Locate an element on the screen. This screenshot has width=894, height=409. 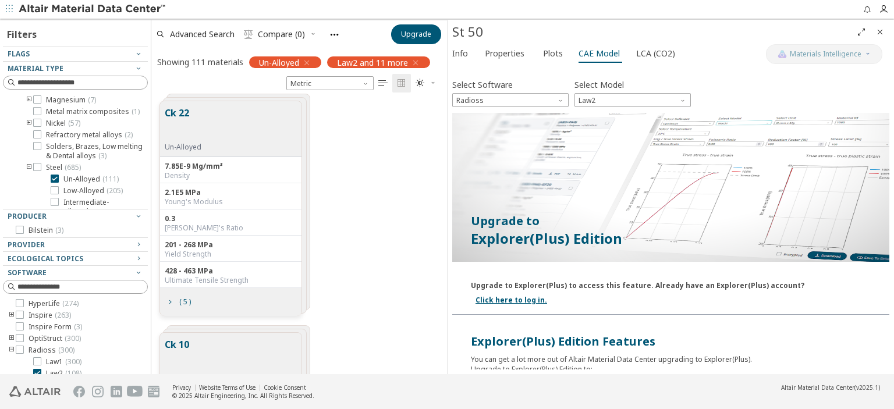
div: 201 - 268 MPa is located at coordinates (230, 245).